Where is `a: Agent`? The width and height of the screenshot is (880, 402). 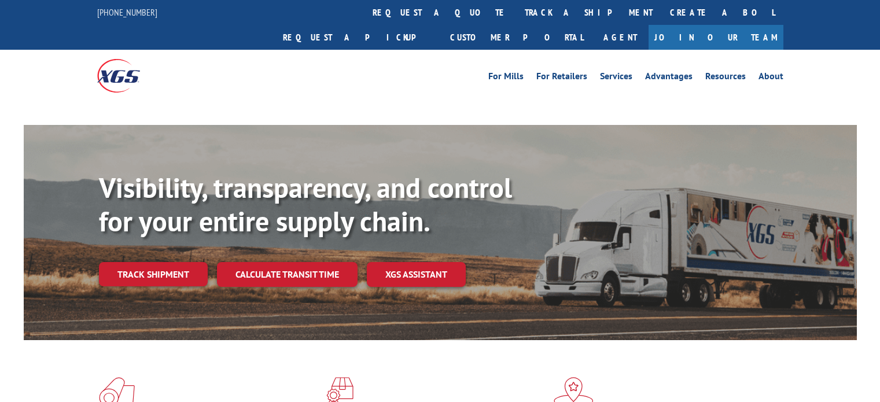 a: Agent is located at coordinates (620, 37).